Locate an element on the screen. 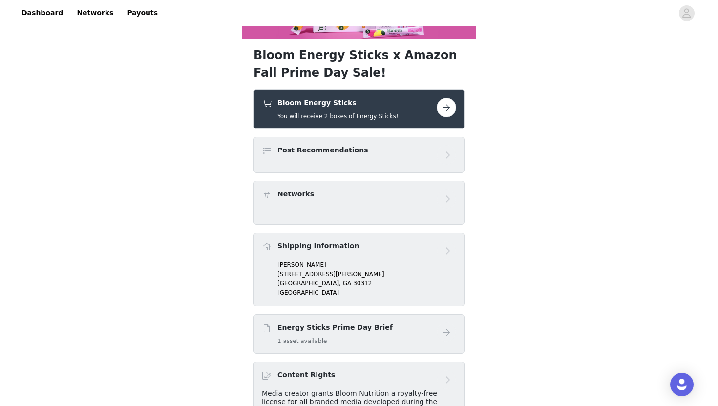 The image size is (718, 406). div: Open Intercom Messenger is located at coordinates (682, 384).